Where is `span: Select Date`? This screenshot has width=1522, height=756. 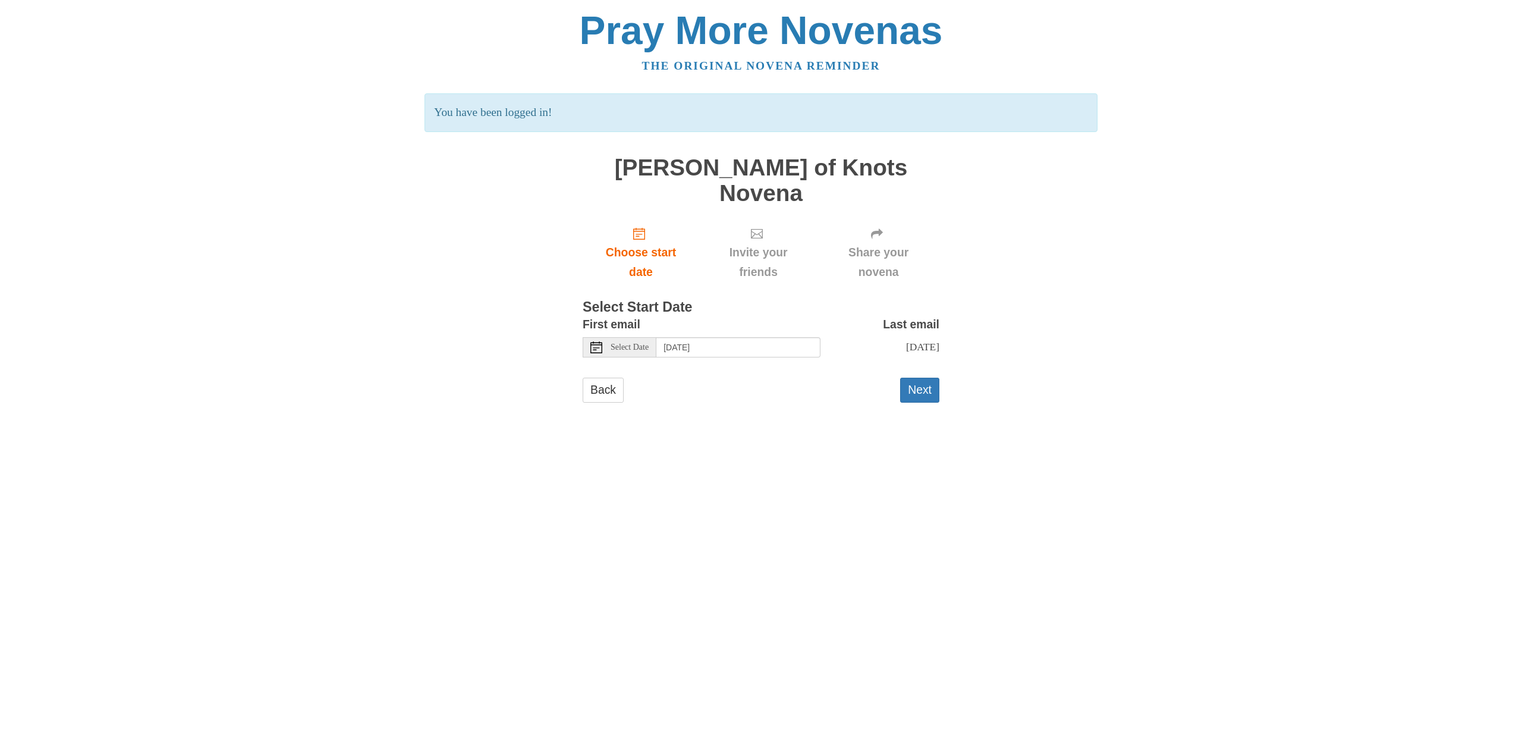 span: Select Date is located at coordinates (630, 347).